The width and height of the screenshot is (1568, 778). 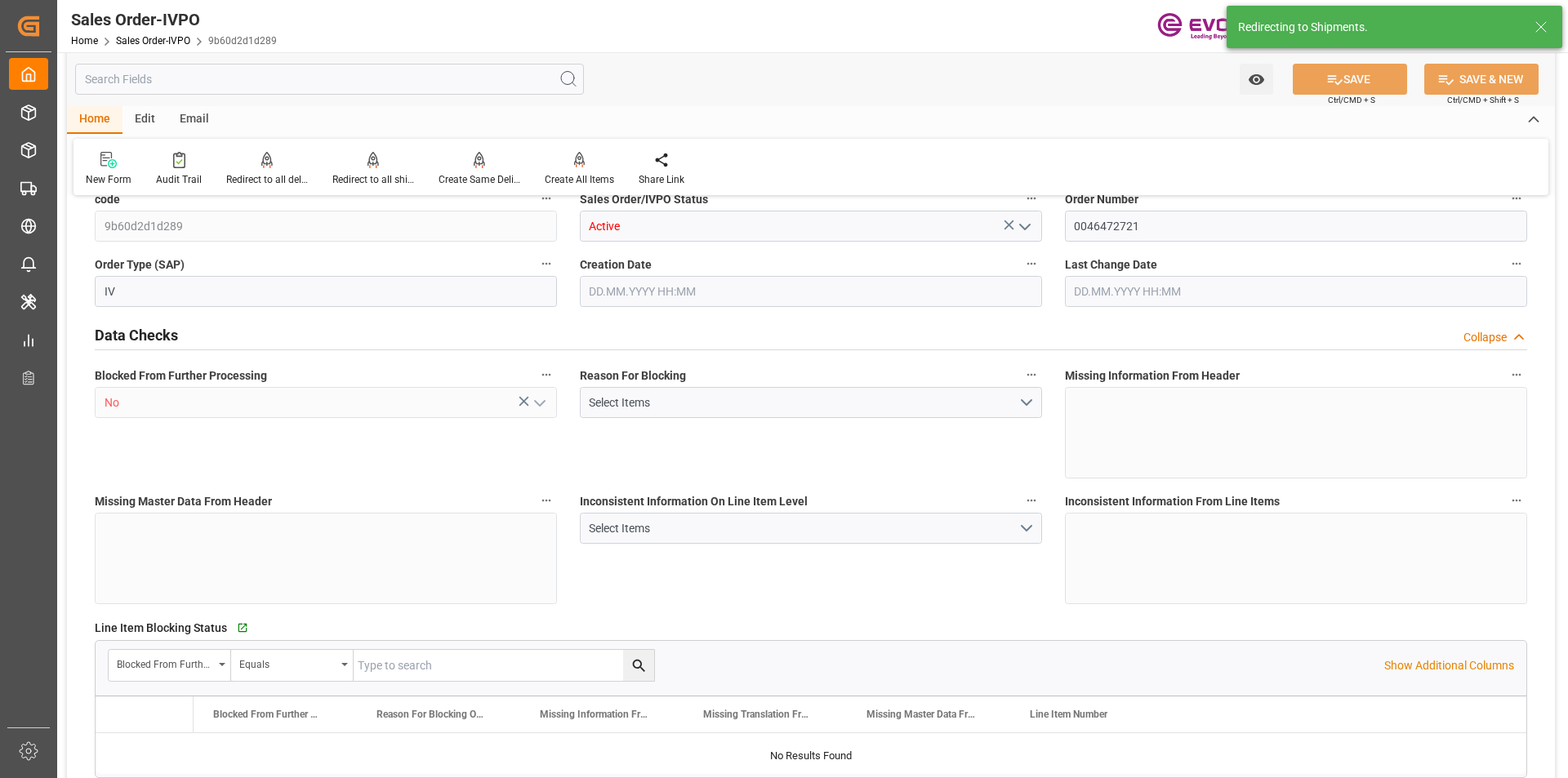 I want to click on div: Redirecting to Shipments., so click(x=1378, y=27).